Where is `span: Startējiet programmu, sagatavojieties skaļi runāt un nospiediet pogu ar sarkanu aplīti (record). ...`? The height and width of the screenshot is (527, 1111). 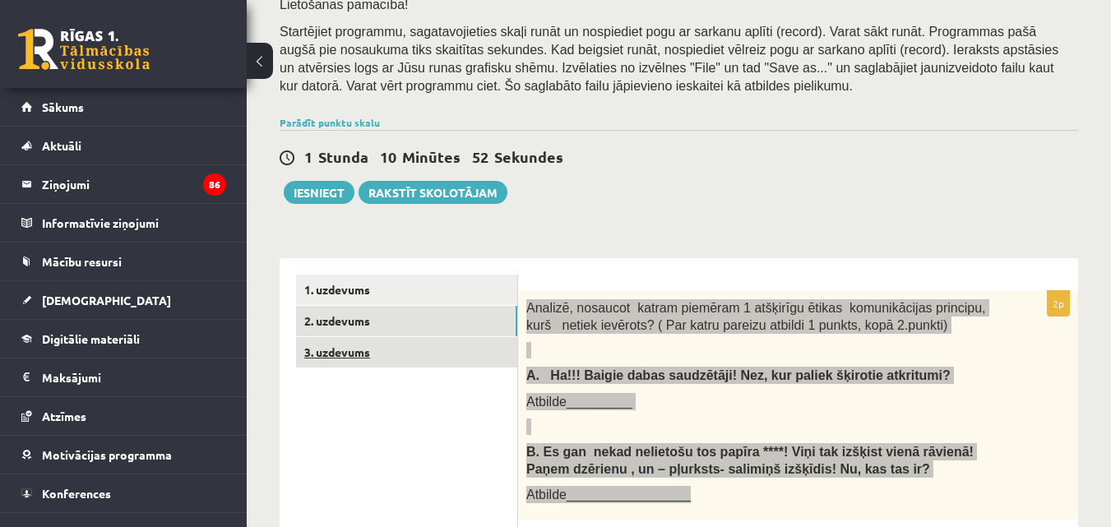 span: Startējiet programmu, sagatavojieties skaļi runāt un nospiediet pogu ar sarkanu aplīti (record). ... is located at coordinates (668, 58).